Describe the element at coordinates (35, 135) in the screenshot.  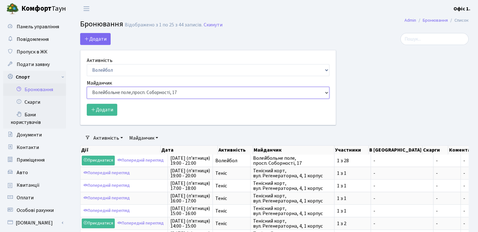
I see `a: Документи` at that location.